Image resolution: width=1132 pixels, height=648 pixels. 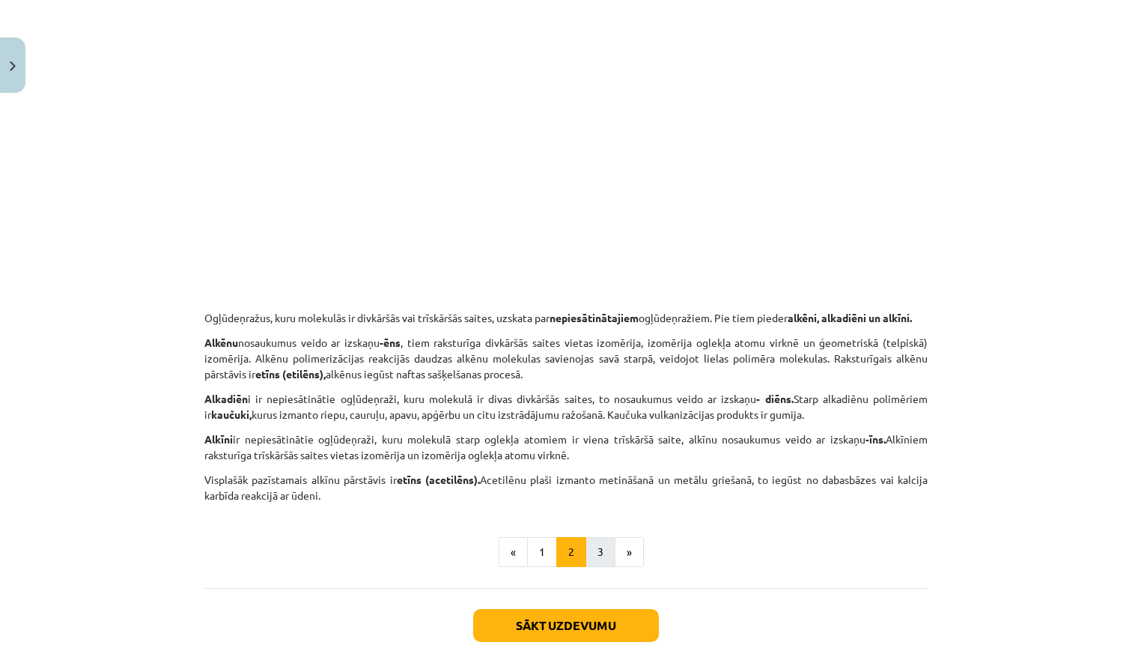 I want to click on p: nosaukumus veido ar izskaņu , tiem raksturīga divkāršās saites vietas izomērija, izomērija oglekļ..., so click(x=566, y=358).